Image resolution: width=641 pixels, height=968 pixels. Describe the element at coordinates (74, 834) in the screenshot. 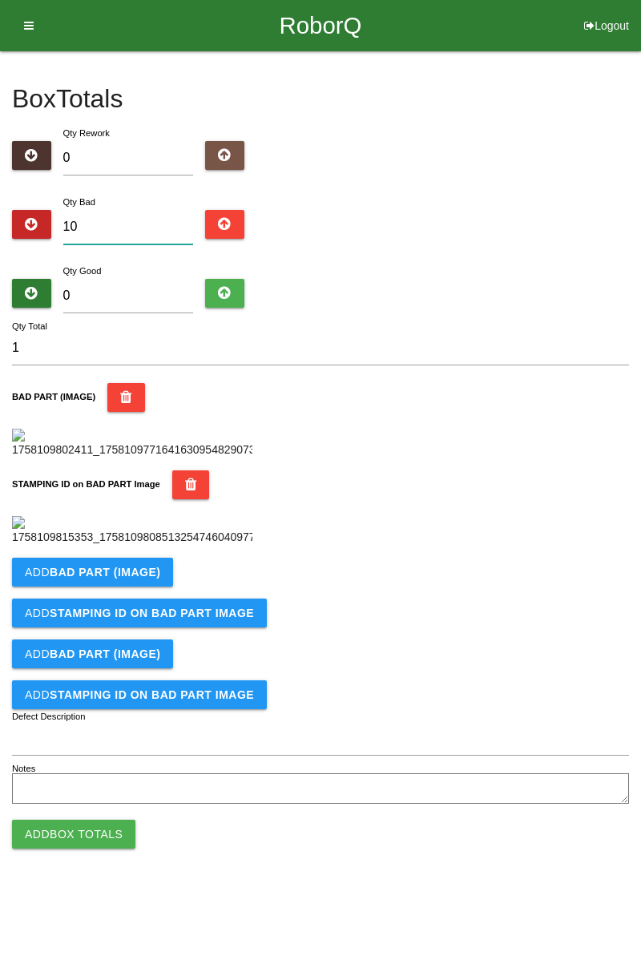

I see `button: AddBox Totals` at that location.